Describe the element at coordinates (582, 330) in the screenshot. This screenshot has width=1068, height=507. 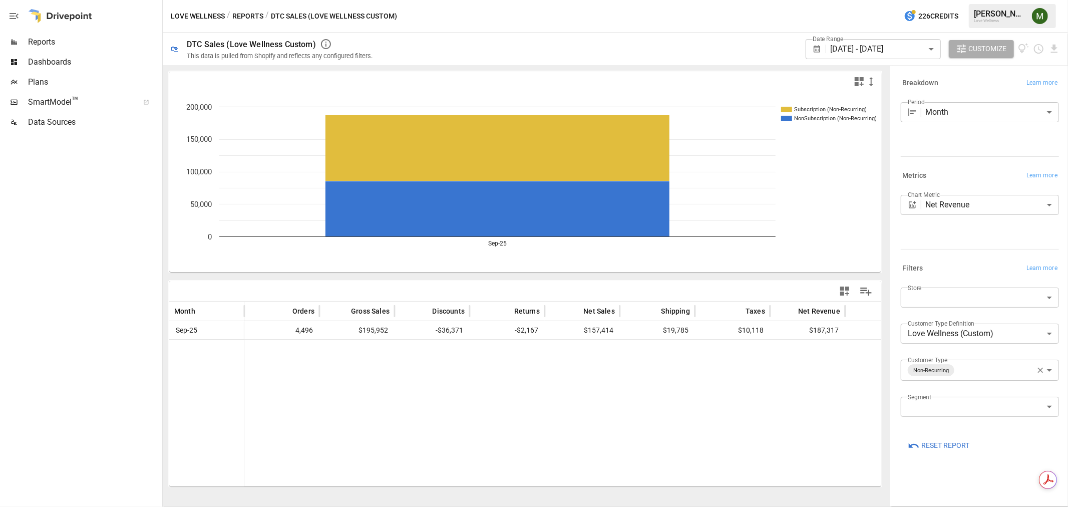
I see `span: $157,414` at that location.